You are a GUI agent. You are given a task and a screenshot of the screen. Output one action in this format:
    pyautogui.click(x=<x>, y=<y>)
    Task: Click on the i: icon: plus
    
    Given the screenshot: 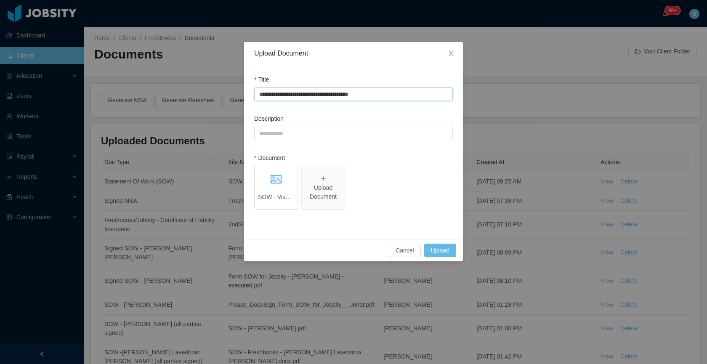 What is the action you would take?
    pyautogui.click(x=323, y=178)
    